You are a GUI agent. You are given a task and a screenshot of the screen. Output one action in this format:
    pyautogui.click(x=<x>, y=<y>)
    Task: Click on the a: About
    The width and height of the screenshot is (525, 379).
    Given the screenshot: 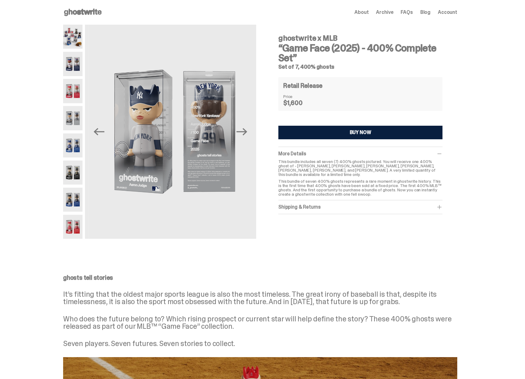 What is the action you would take?
    pyautogui.click(x=361, y=12)
    